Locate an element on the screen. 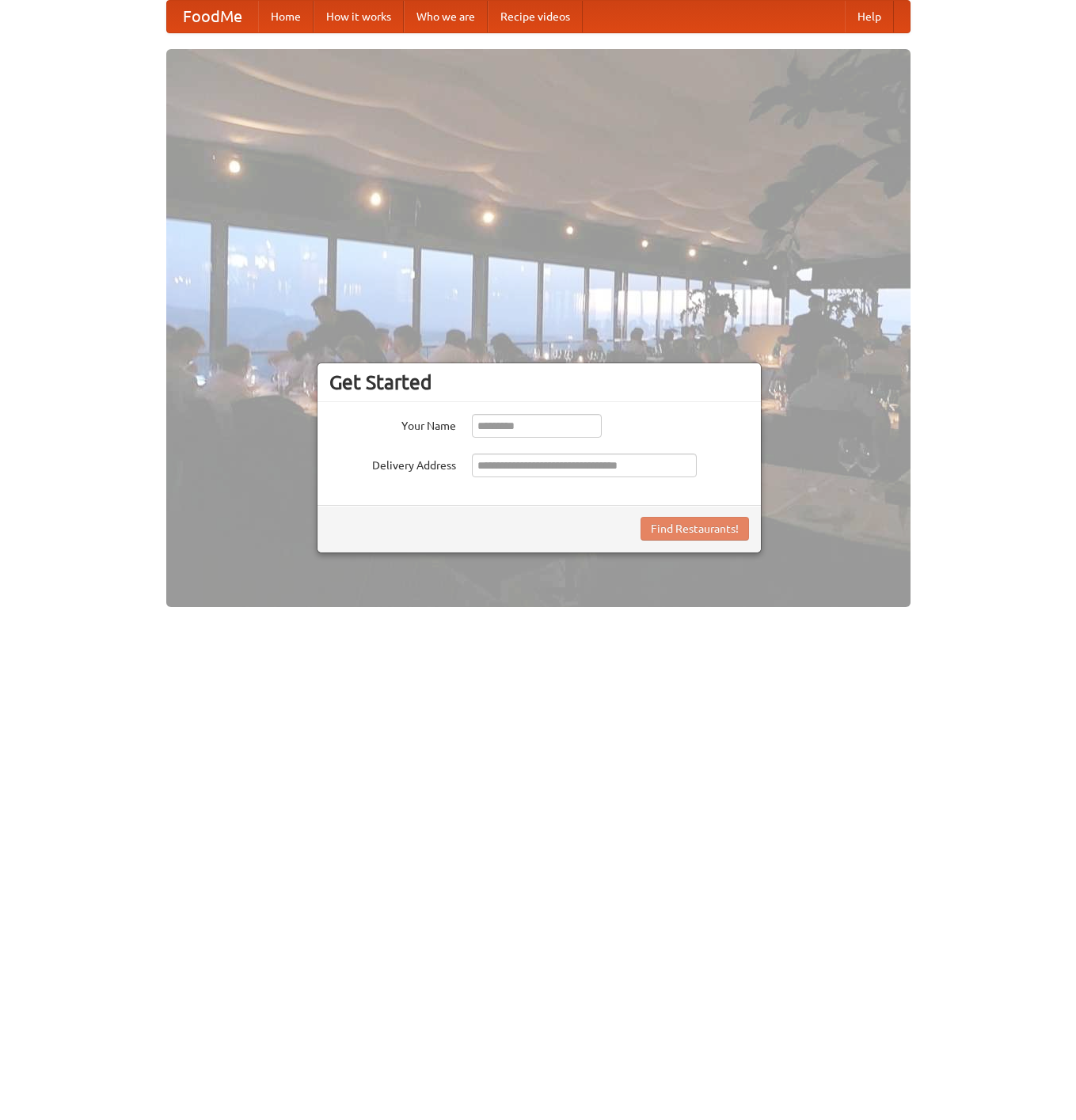 This screenshot has height=1120, width=1076. label: Delivery Address is located at coordinates (393, 464).